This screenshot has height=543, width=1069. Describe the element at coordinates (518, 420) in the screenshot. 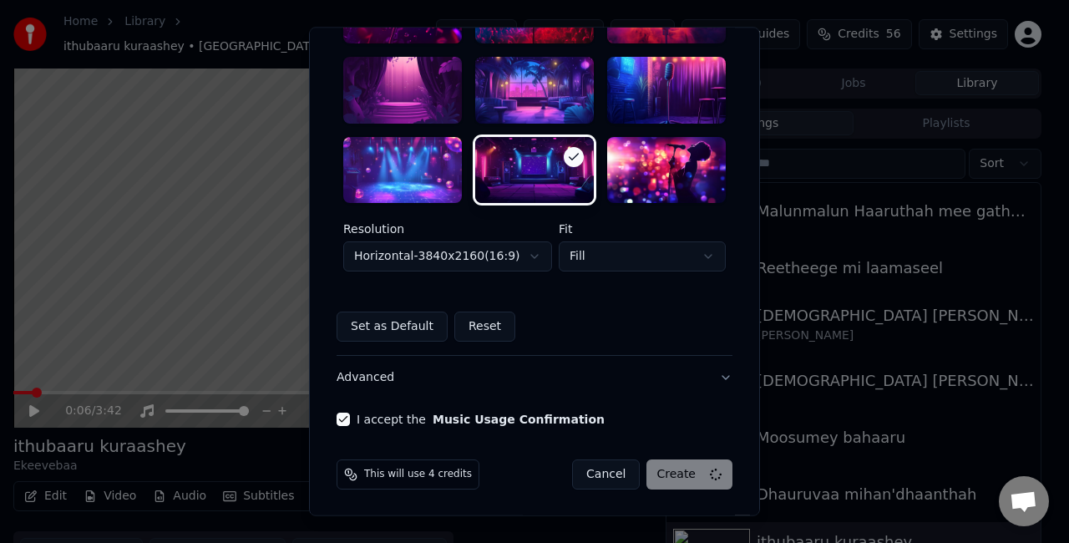

I see `button: I accept the` at that location.